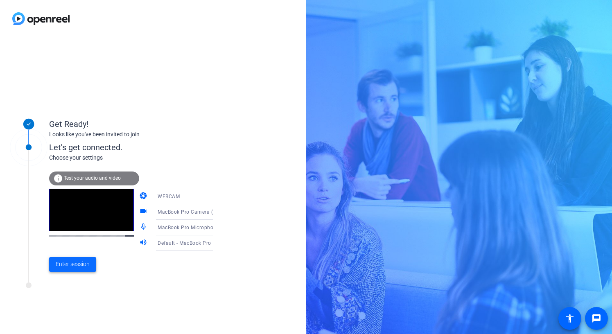 The width and height of the screenshot is (612, 334). Describe the element at coordinates (144, 228) in the screenshot. I see `mat-icon: mic_none` at that location.